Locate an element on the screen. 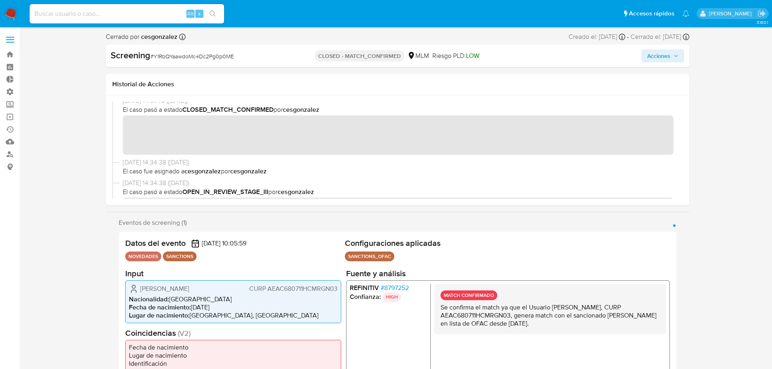 This screenshot has width=772, height=369. a: Salir is located at coordinates (761, 13).